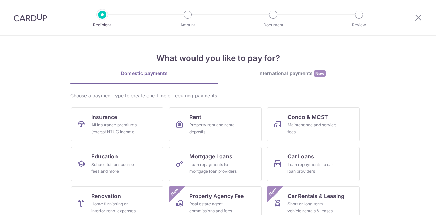 The width and height of the screenshot is (436, 215). I want to click on div: International payments, so click(292, 73).